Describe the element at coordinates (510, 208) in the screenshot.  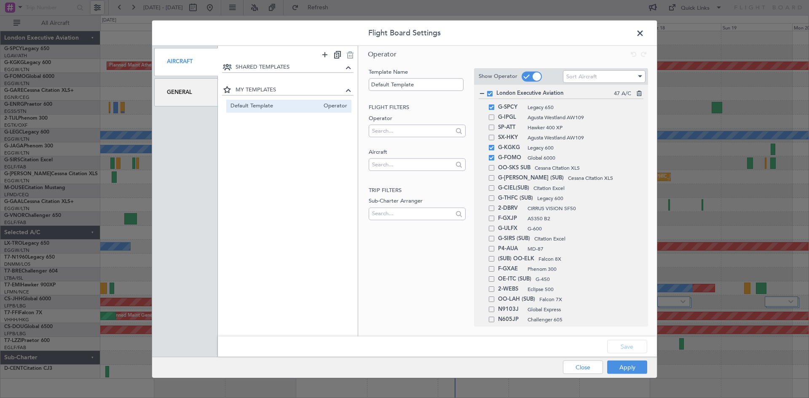
I see `span: 2-DBRV` at that location.